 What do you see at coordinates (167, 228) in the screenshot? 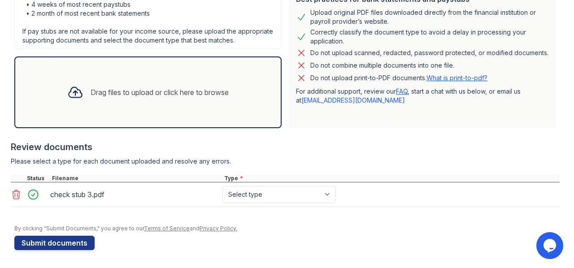
I see `a: Terms of Service` at bounding box center [167, 228].